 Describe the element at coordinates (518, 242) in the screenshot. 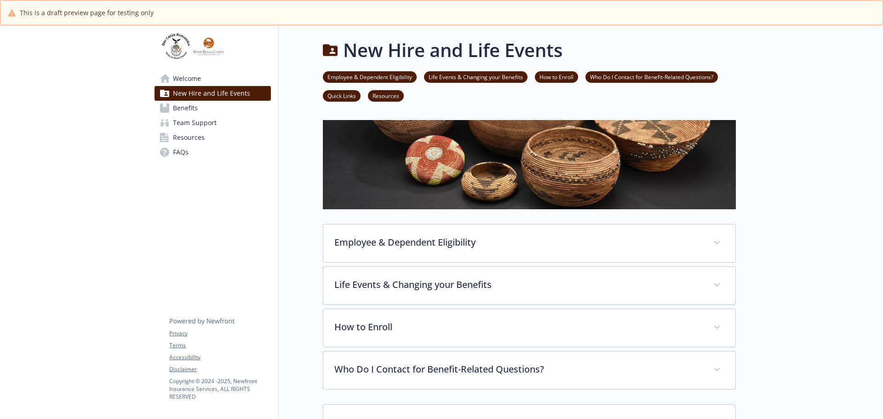

I see `p: Employee & Dependent Eligibility` at that location.